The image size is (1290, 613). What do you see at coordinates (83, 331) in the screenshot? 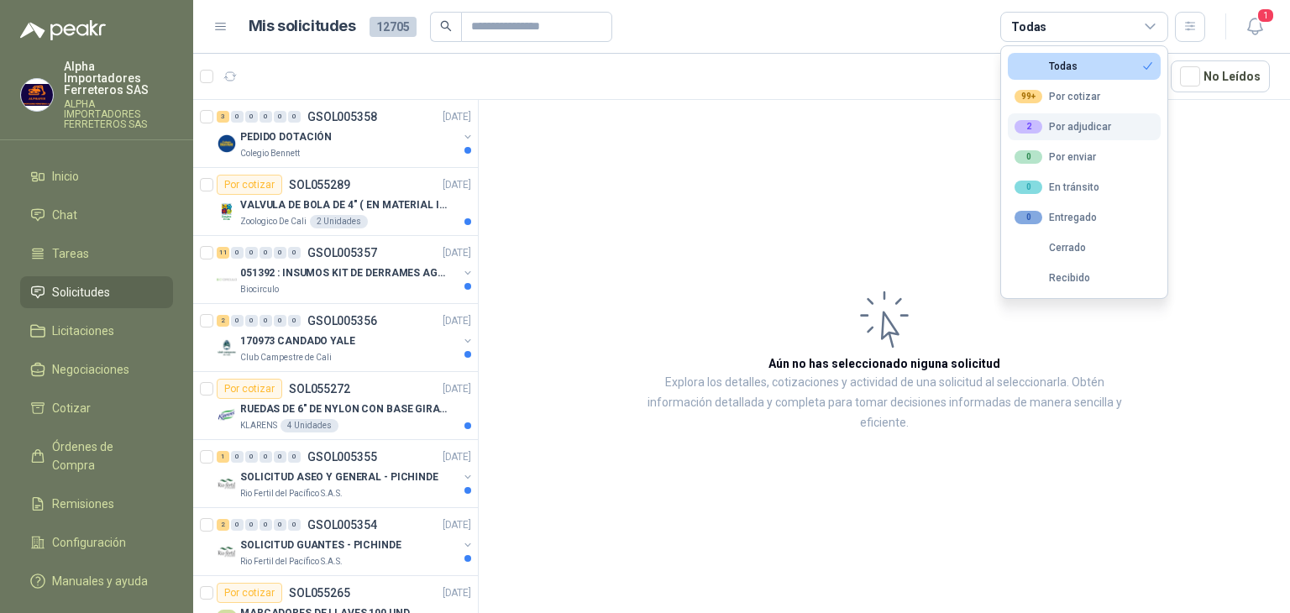
I see `span: Licitaciones` at bounding box center [83, 331].